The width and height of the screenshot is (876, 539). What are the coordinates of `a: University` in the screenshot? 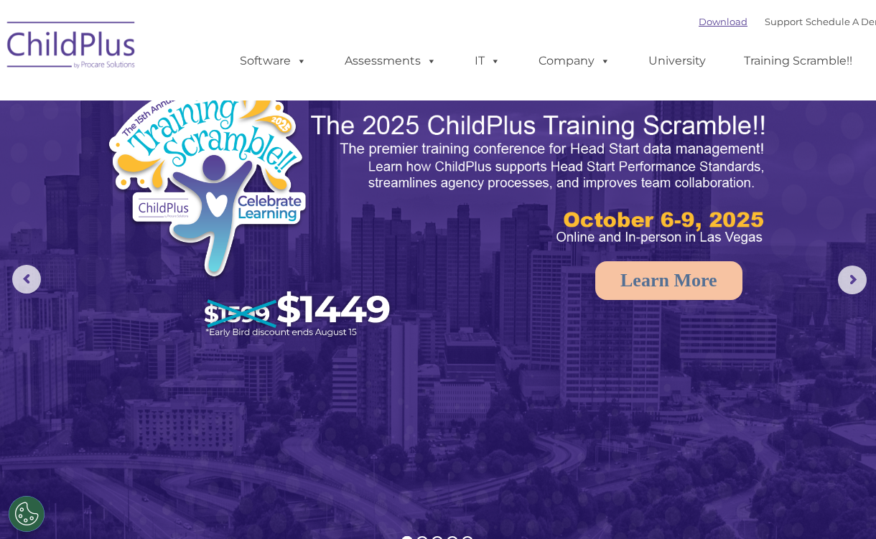 It's located at (677, 61).